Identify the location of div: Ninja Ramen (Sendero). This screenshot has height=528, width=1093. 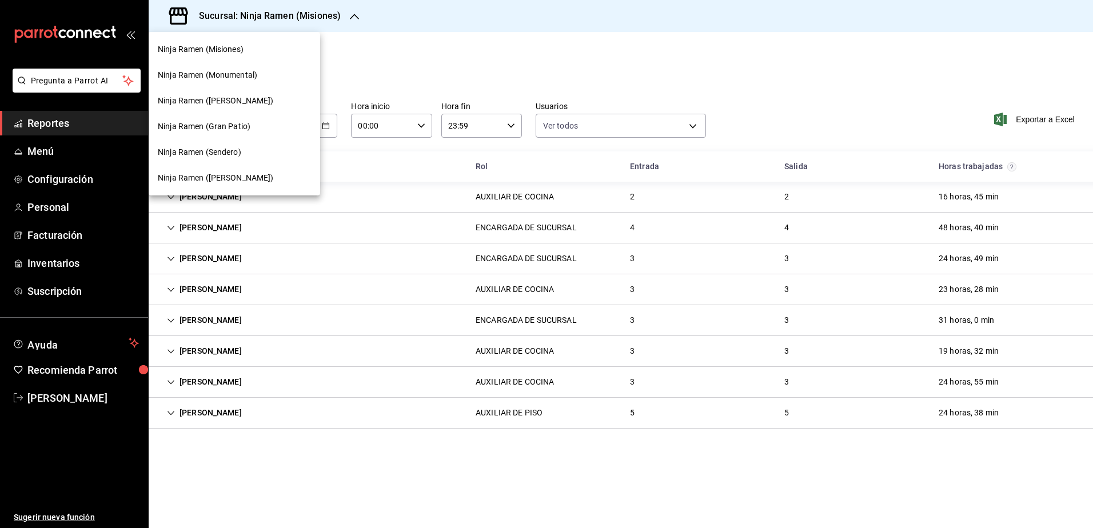
(234, 152).